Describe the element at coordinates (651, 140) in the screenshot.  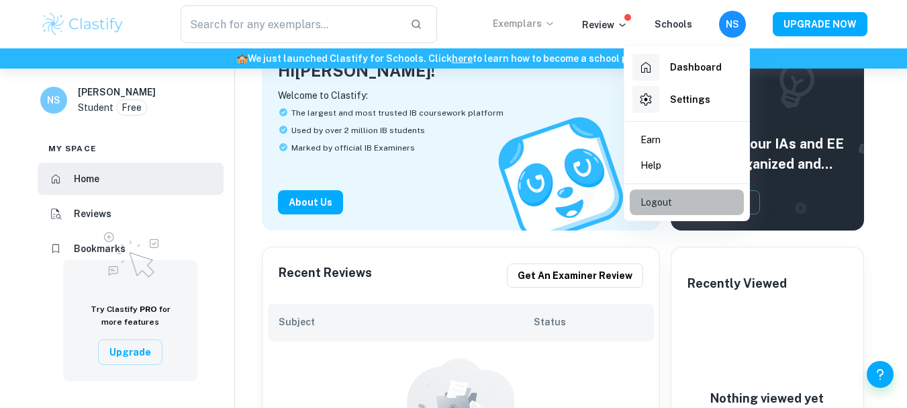
I see `p: Earn` at that location.